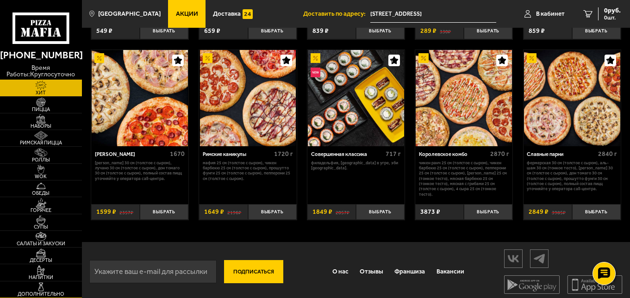 Image resolution: width=630 pixels, height=298 pixels. Describe the element at coordinates (177, 154) in the screenshot. I see `span: 1670` at that location.